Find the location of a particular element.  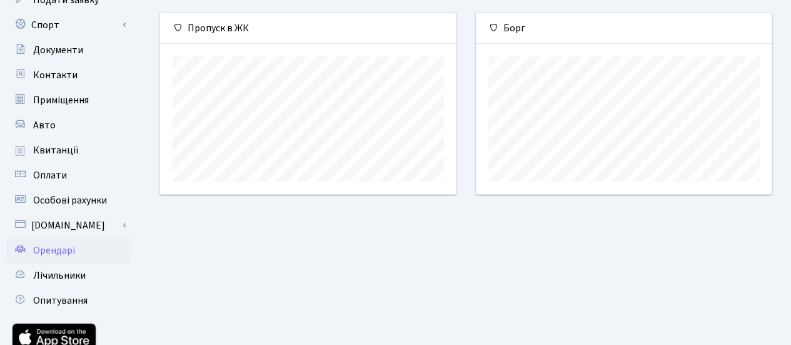

span: Орендарі is located at coordinates (54, 250).